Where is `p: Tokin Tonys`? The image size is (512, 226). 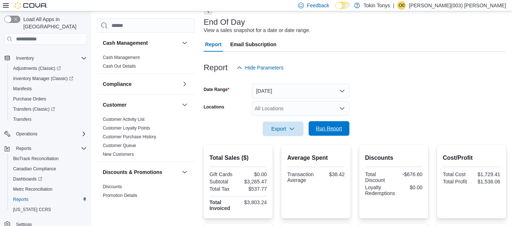
p: Tokin Tonys is located at coordinates (377, 5).